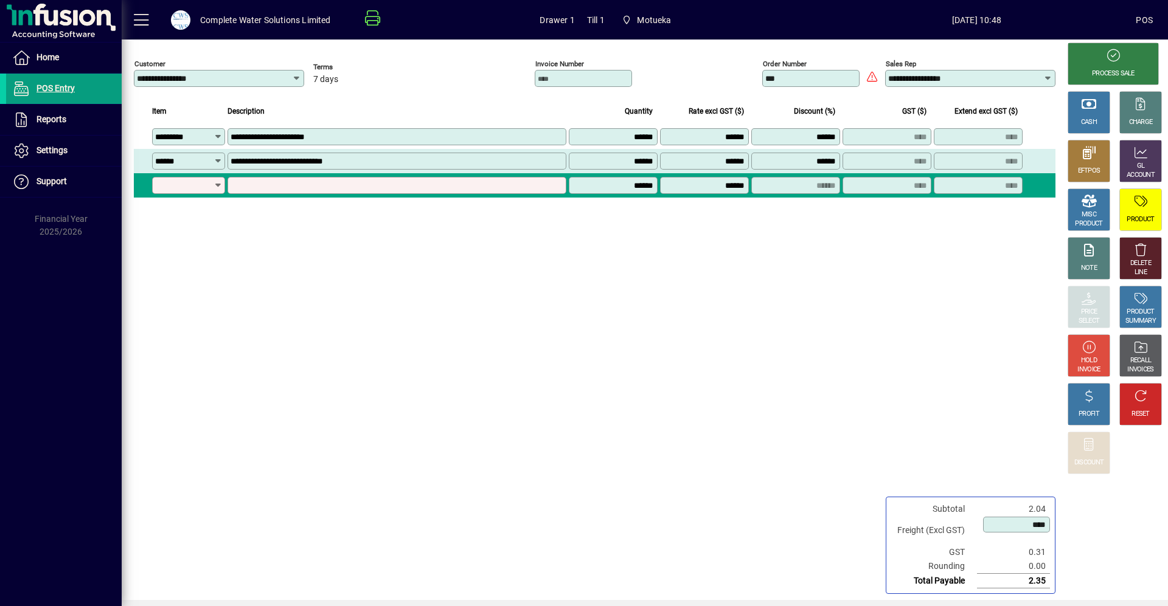 This screenshot has width=1168, height=606. Describe the element at coordinates (1089, 414) in the screenshot. I see `div: PROFIT` at that location.